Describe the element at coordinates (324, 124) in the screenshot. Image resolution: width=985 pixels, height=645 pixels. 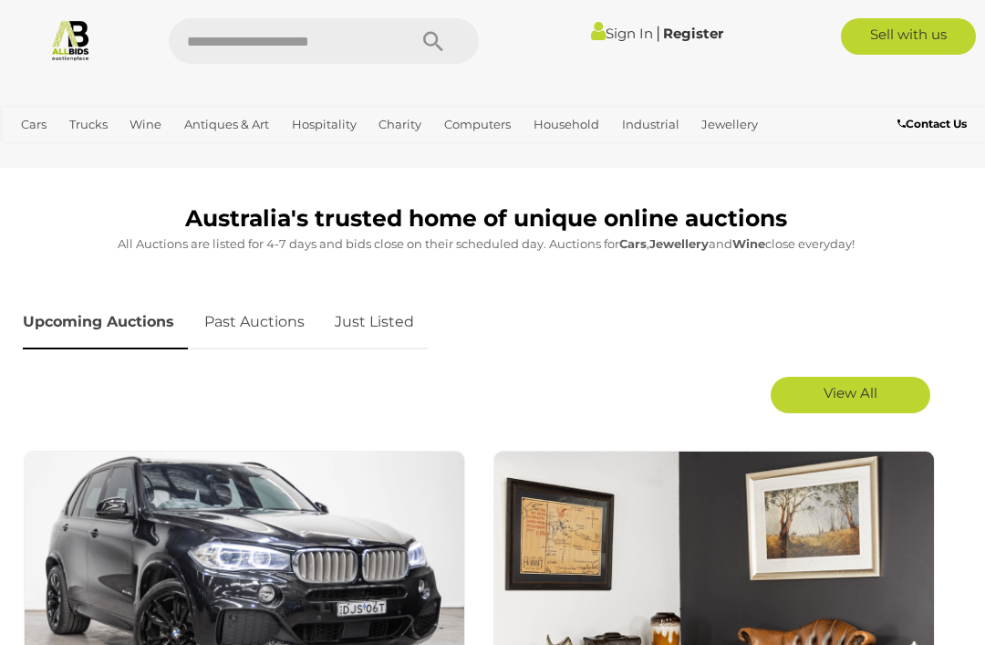
I see `a: Hospitality` at that location.